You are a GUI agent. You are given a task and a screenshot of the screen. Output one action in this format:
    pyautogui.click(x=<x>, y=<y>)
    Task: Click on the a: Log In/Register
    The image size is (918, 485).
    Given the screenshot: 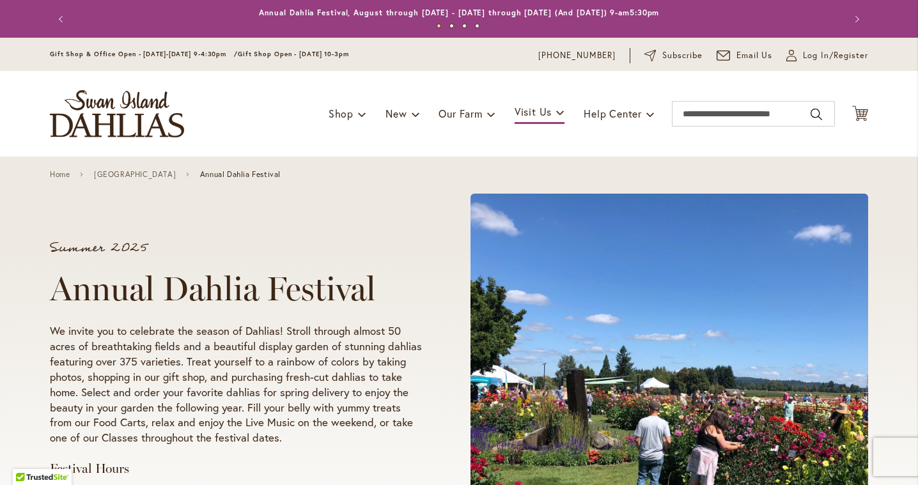 What is the action you would take?
    pyautogui.click(x=828, y=56)
    